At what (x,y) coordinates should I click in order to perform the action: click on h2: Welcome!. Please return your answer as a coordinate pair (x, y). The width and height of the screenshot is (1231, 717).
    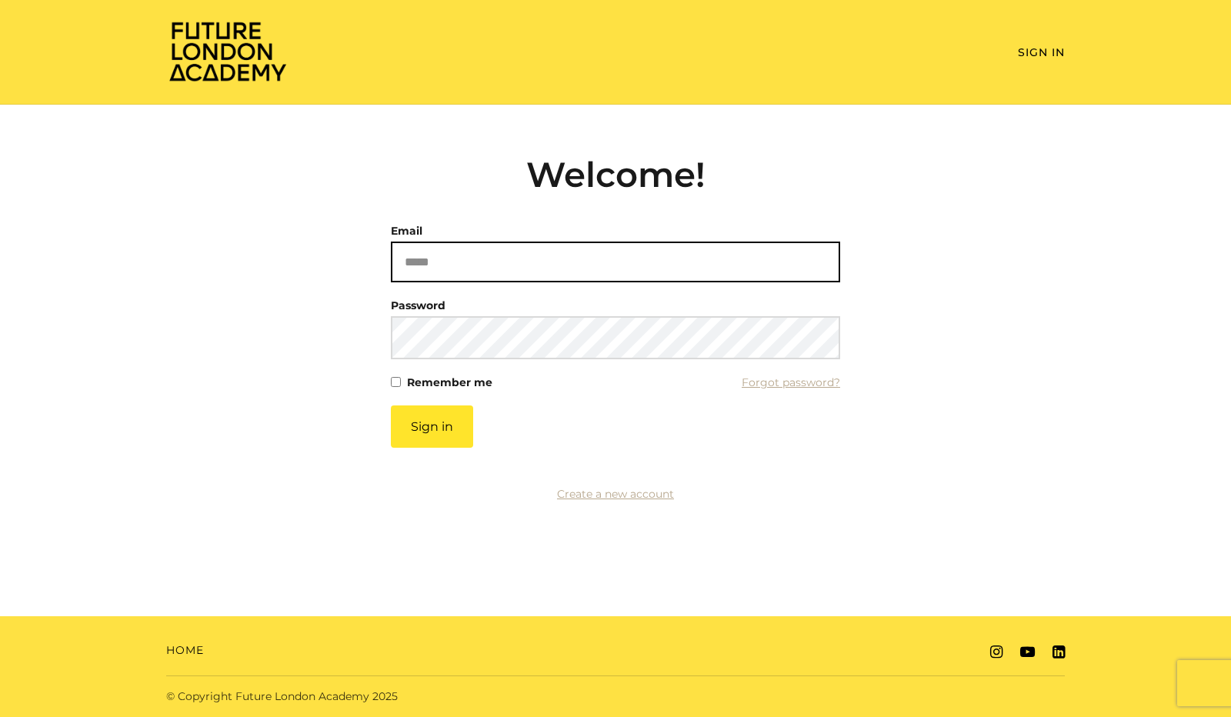
    Looking at the image, I should click on (615, 175).